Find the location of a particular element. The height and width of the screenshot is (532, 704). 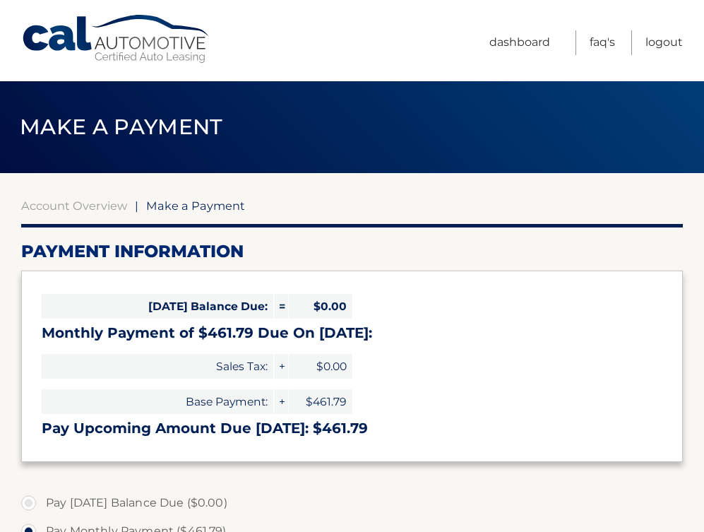

a: Logout is located at coordinates (664, 42).